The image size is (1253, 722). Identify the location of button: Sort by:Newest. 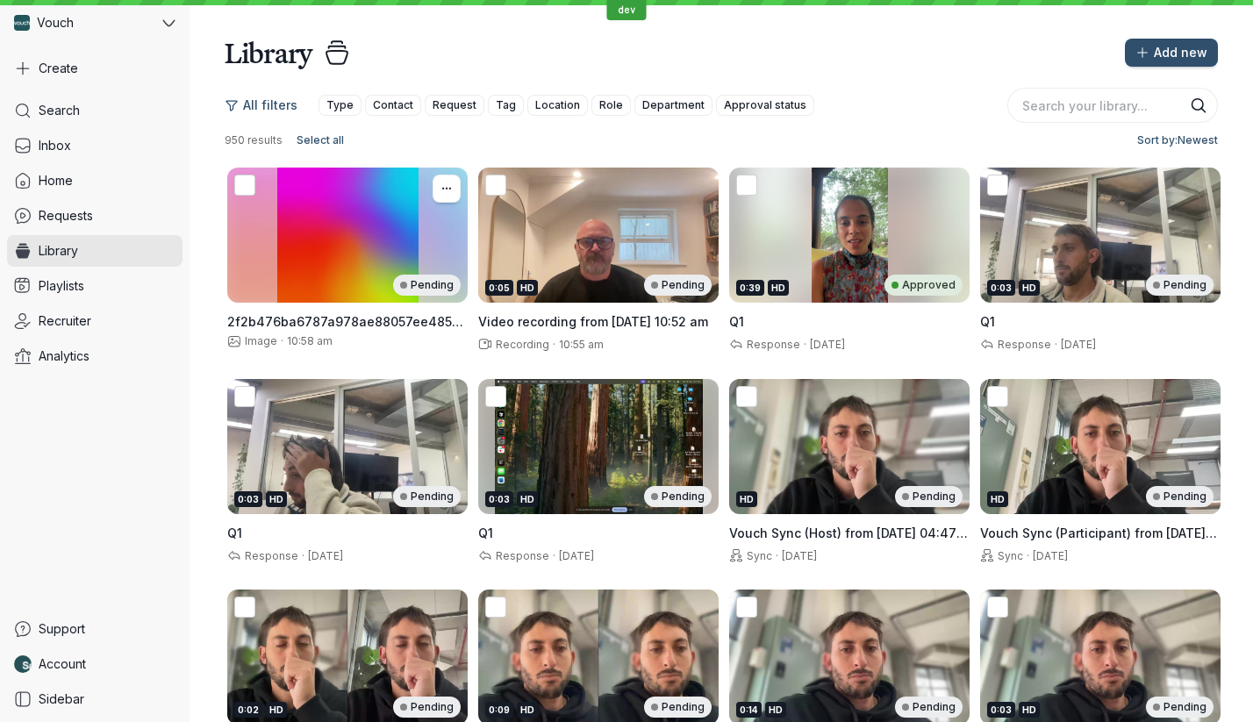
(1174, 140).